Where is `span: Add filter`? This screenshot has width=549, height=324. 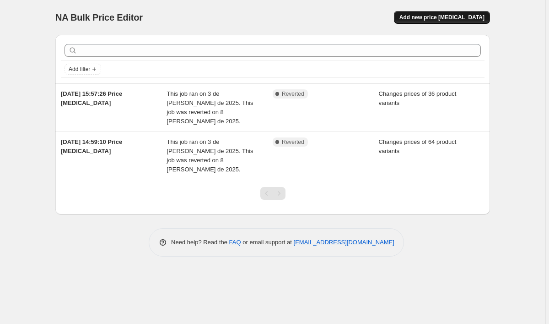 span: Add filter is located at coordinates (79, 69).